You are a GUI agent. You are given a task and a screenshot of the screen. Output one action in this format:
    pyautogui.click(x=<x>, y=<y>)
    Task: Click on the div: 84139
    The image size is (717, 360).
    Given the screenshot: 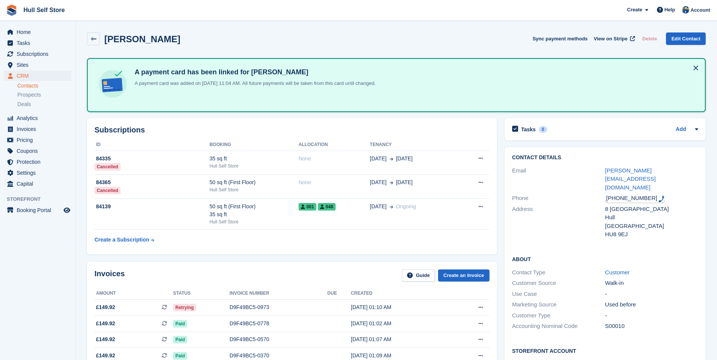 What is the action you would take?
    pyautogui.click(x=152, y=207)
    